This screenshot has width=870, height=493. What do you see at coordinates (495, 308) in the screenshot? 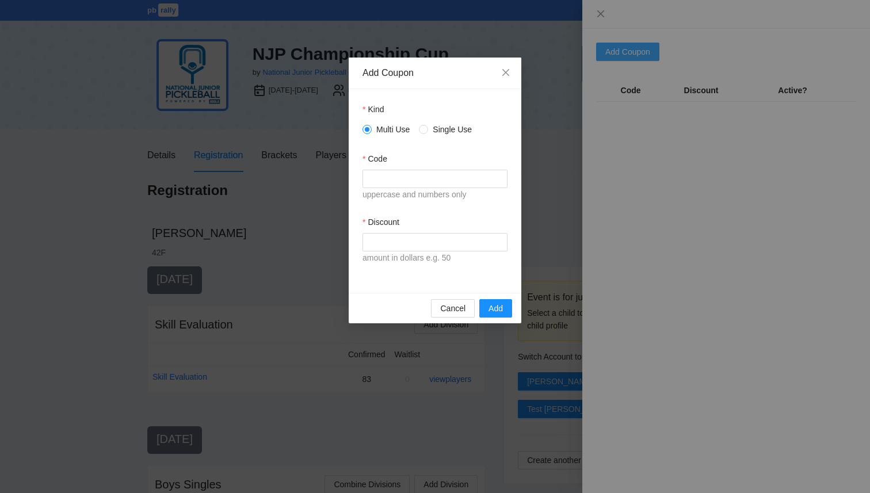
I see `button: Add` at bounding box center [495, 308].